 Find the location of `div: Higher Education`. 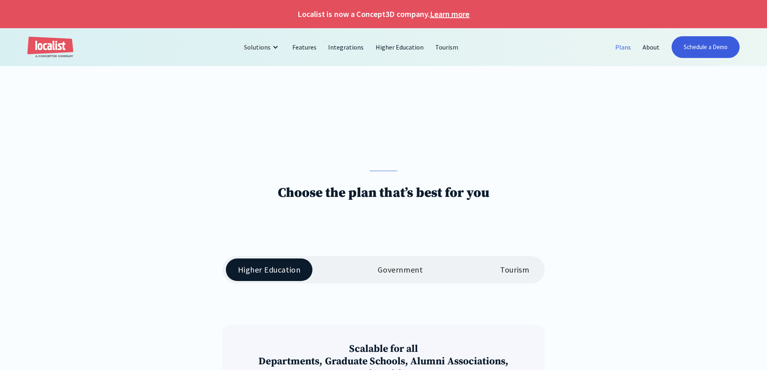

div: Higher Education is located at coordinates (269, 270).